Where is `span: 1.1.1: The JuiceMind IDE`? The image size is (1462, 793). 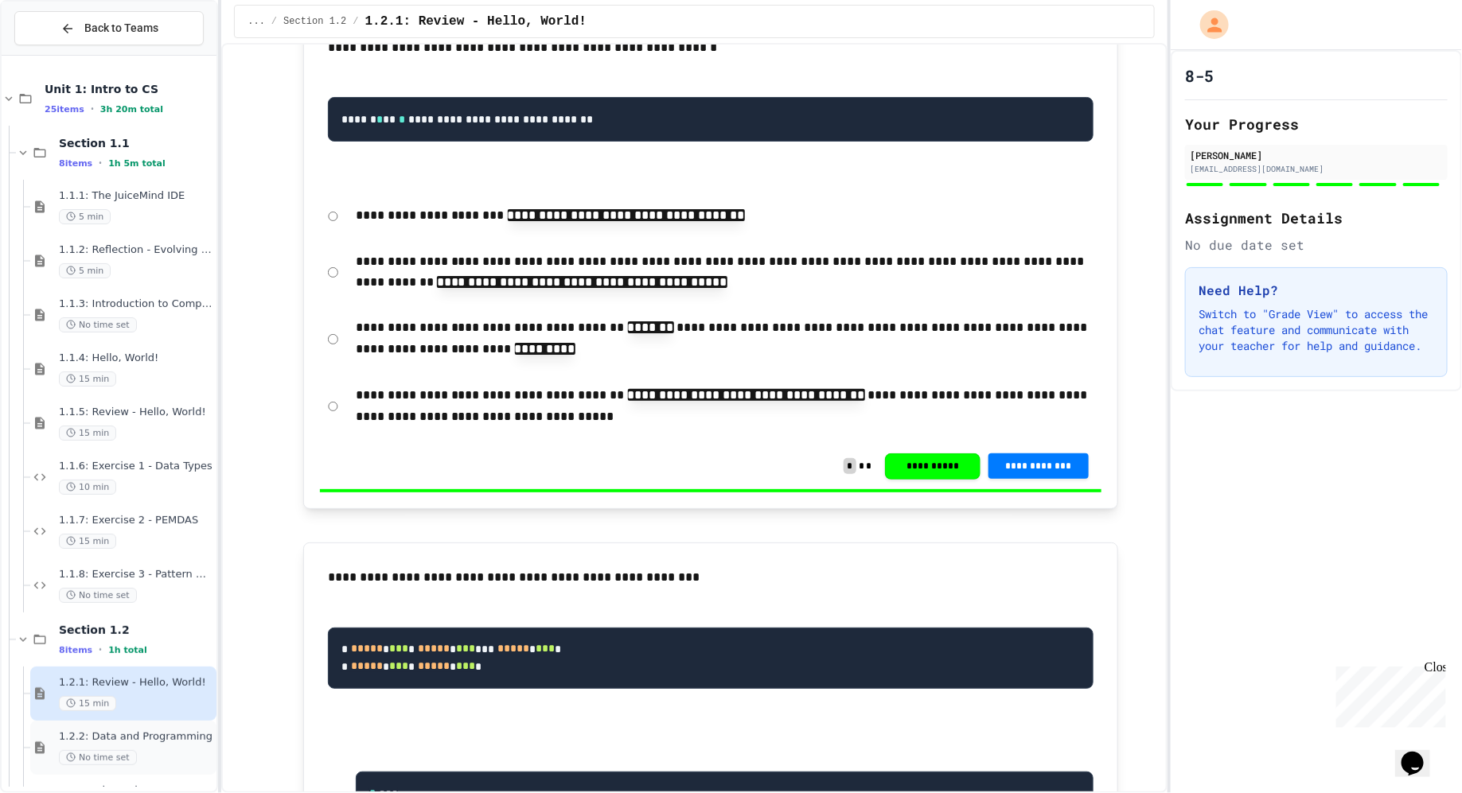 span: 1.1.1: The JuiceMind IDE is located at coordinates (136, 196).